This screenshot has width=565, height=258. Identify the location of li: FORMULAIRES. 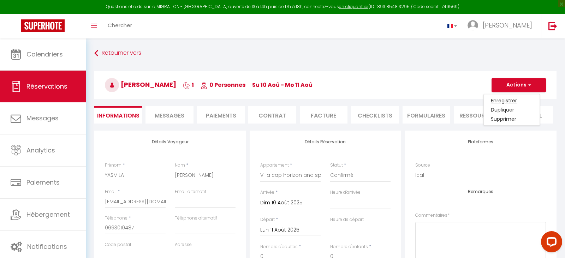
(426, 115).